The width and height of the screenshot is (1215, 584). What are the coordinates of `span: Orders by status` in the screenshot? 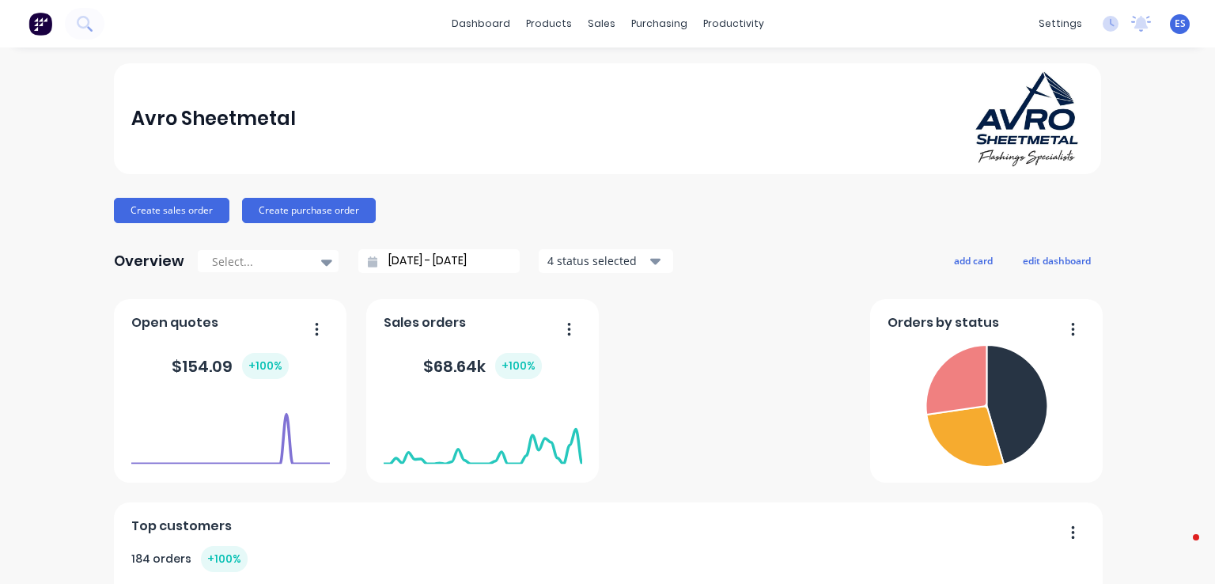 It's located at (943, 323).